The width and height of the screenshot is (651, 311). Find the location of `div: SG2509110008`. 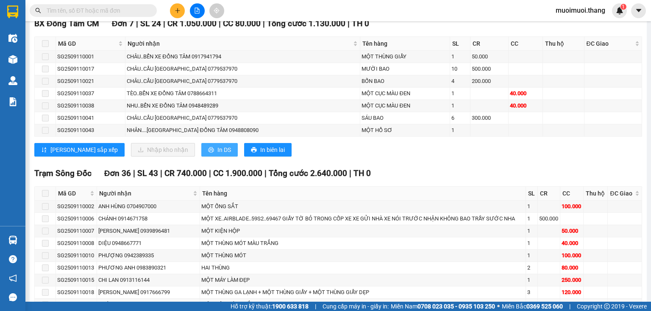

div: SG2509110008 is located at coordinates (76, 244).